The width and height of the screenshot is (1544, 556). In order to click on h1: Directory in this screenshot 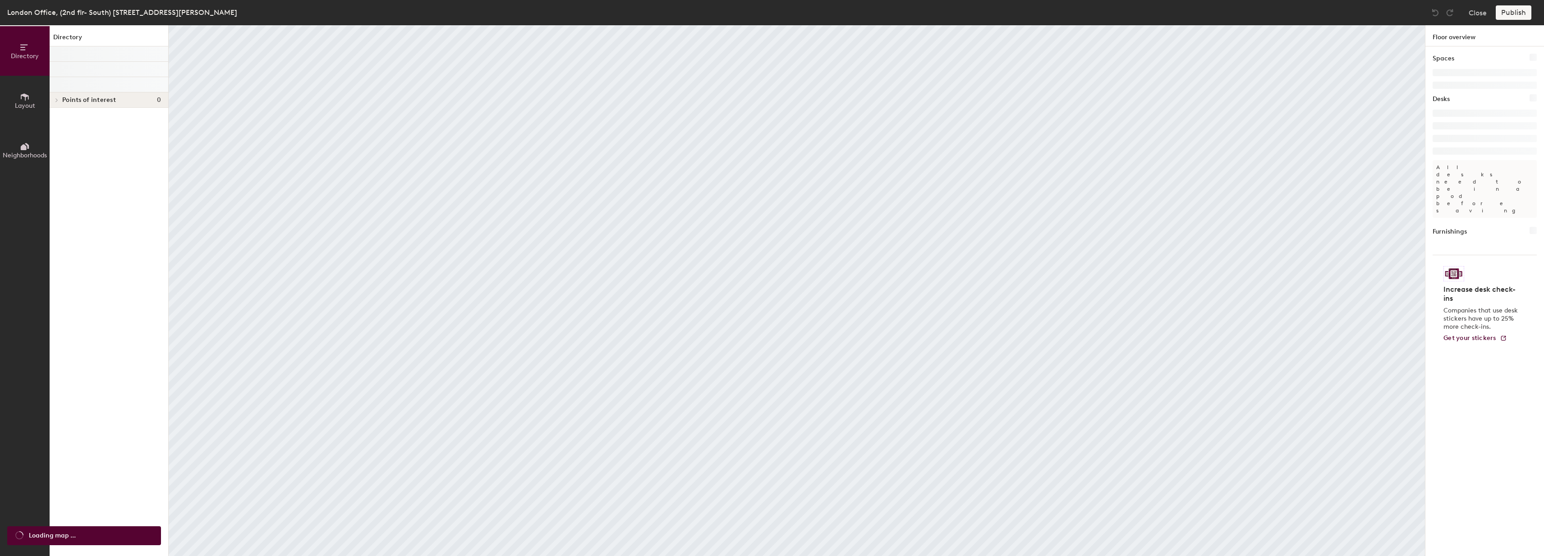, I will do `click(109, 39)`.